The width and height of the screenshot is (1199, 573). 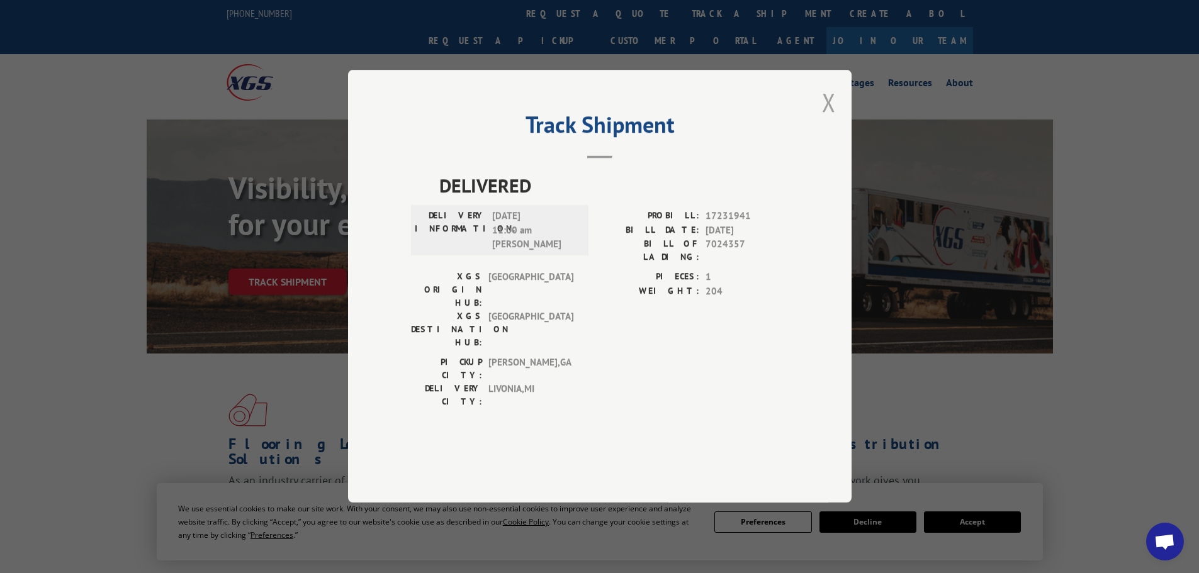 I want to click on span: 17231941, so click(x=747, y=216).